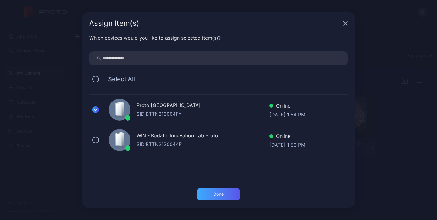  What do you see at coordinates (215, 23) in the screenshot?
I see `div: Assign Item(s)` at bounding box center [215, 23].